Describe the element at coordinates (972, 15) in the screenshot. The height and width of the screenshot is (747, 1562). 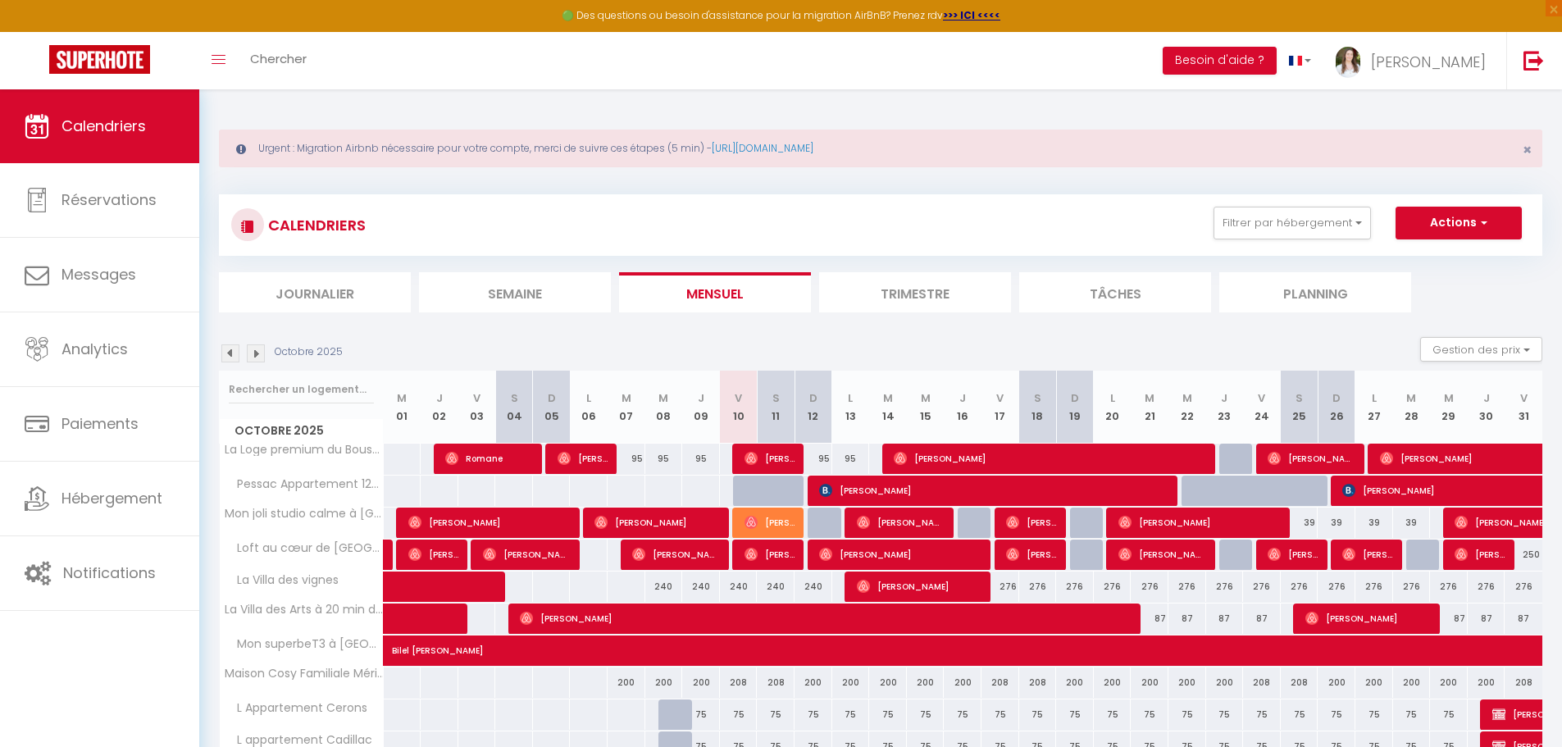
I see `strong: >>> ICI <<<<` at that location.